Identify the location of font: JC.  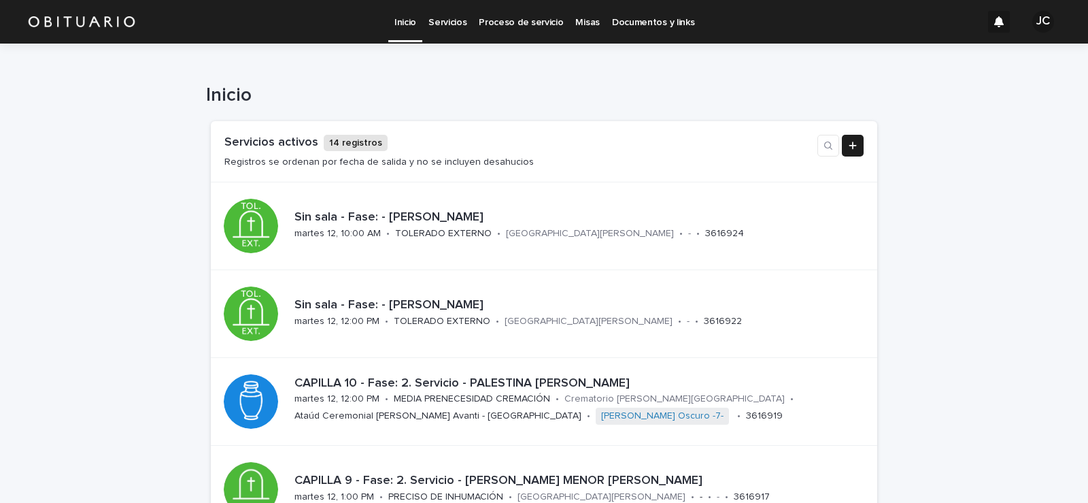
(1043, 21).